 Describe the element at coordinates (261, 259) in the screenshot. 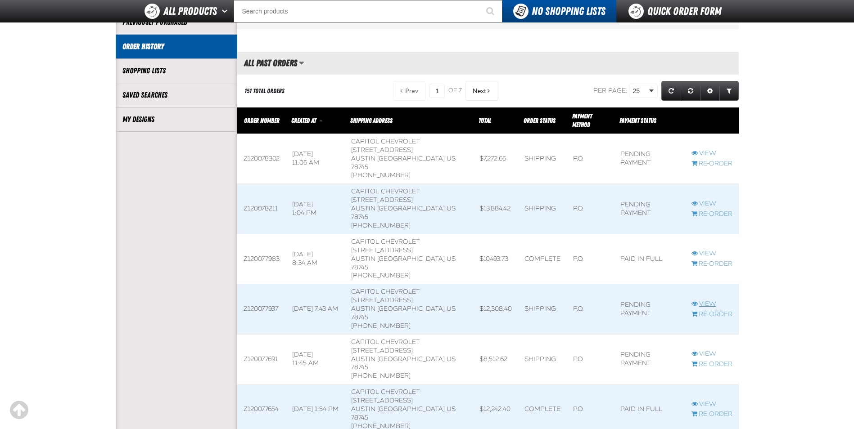

I see `td: Z120077983` at that location.